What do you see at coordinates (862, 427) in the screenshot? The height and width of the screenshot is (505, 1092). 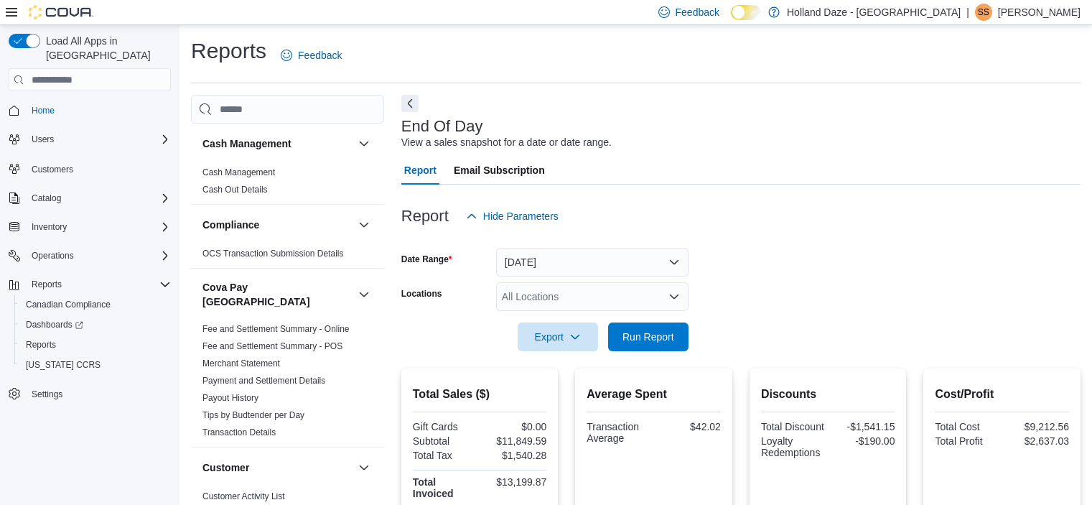 I see `div: -$1,541.15` at bounding box center [862, 427].